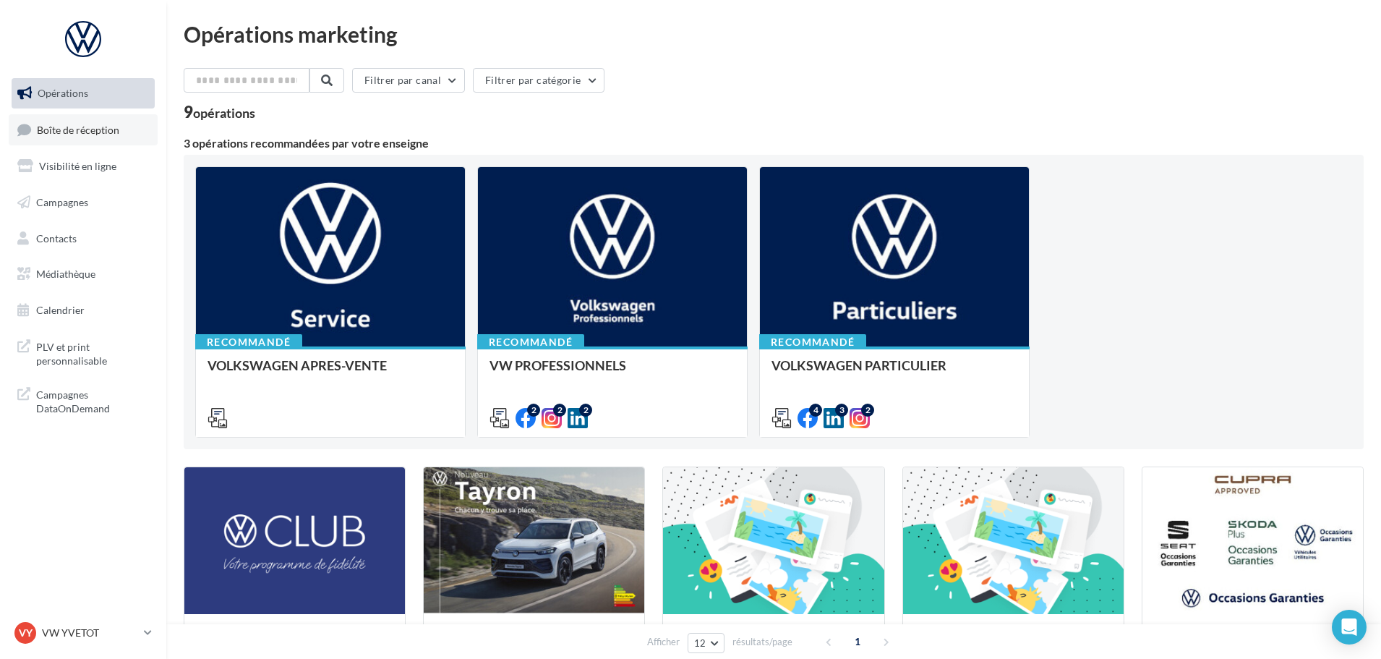  Describe the element at coordinates (83, 274) in the screenshot. I see `a: Médiathèque` at that location.